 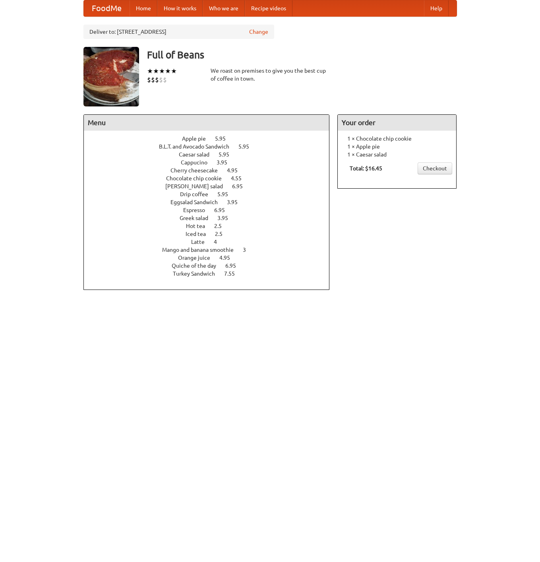 What do you see at coordinates (436, 8) in the screenshot?
I see `a: Help` at bounding box center [436, 8].